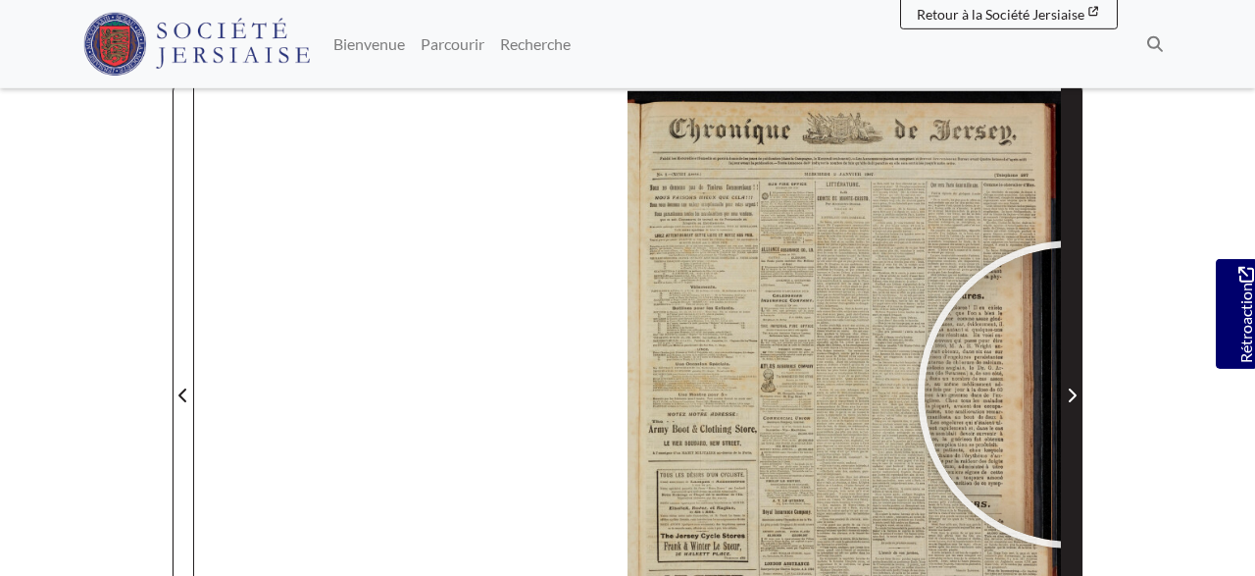 The image size is (1255, 576). I want to click on img: Société Jersiaise, so click(196, 44).